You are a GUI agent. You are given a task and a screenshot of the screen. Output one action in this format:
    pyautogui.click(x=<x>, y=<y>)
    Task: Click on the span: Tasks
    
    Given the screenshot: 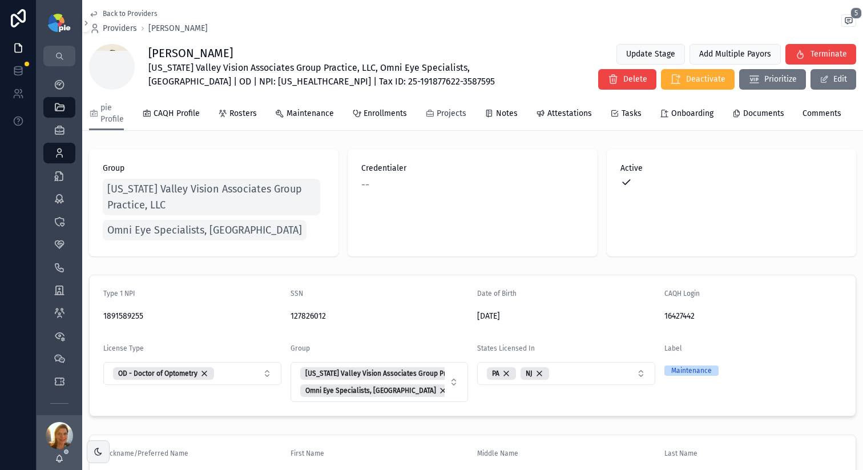 What is the action you would take?
    pyautogui.click(x=631, y=114)
    